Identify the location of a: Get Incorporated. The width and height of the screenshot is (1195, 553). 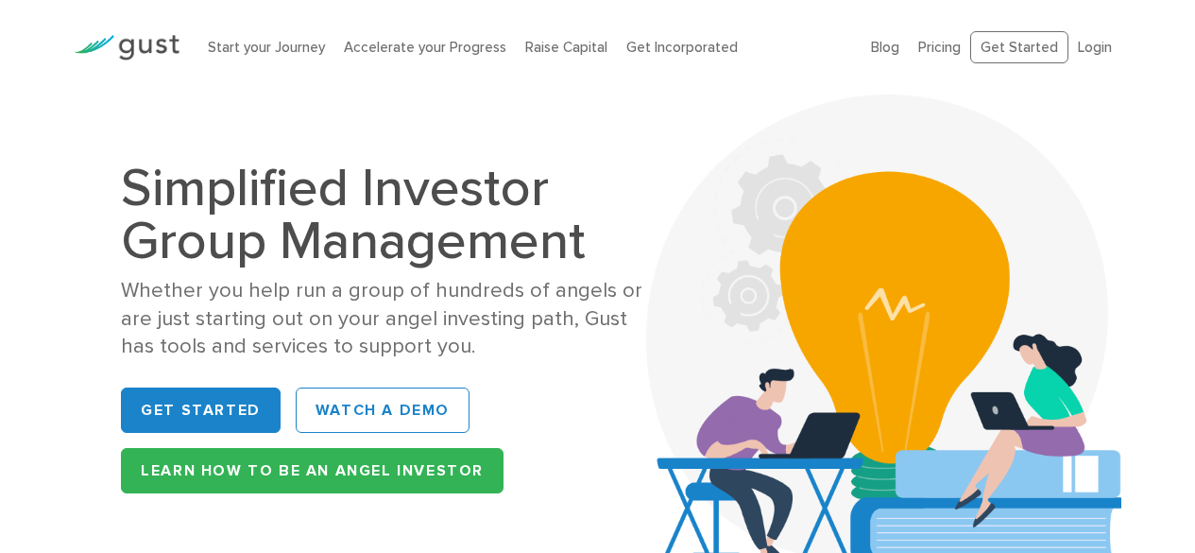
(682, 47).